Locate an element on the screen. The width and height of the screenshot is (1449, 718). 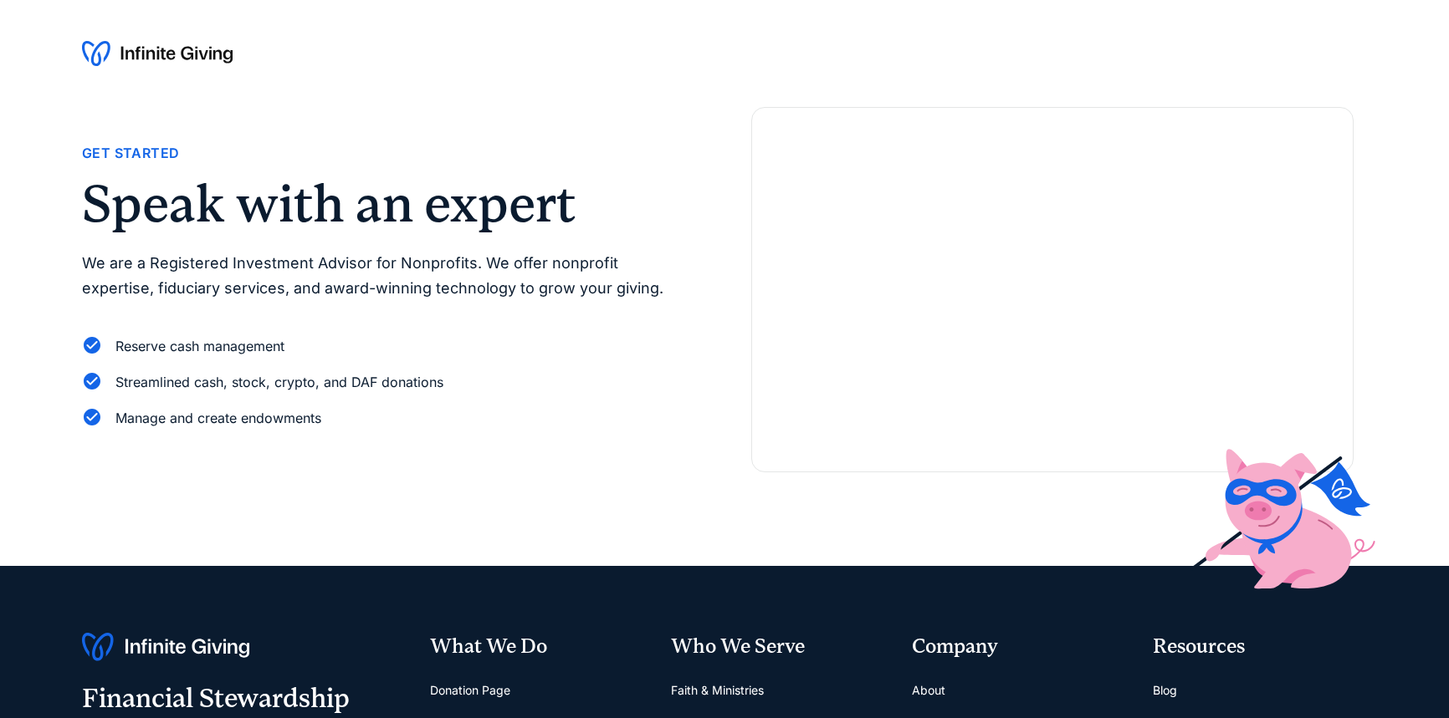
div: Get Started is located at coordinates (130, 153).